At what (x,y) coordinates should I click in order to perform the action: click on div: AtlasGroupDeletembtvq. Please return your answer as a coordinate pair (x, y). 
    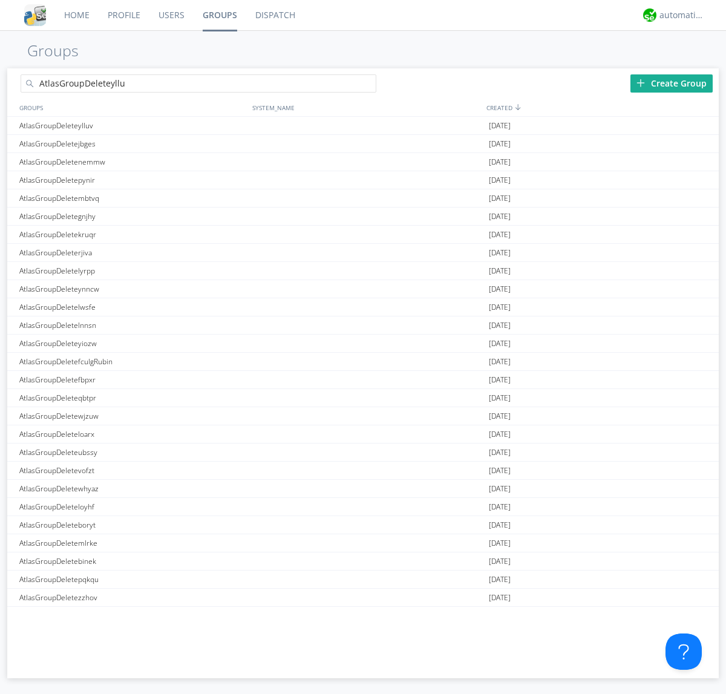
    Looking at the image, I should click on (132, 198).